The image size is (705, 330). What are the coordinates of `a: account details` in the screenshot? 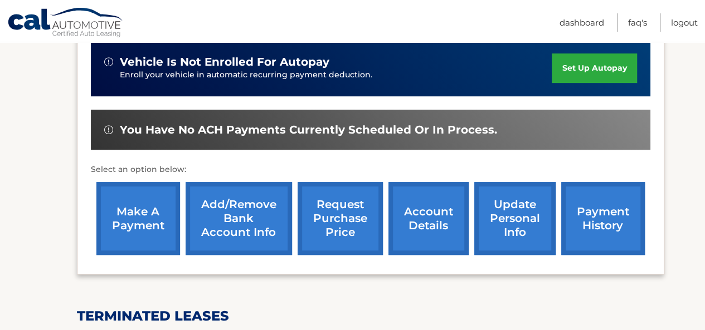 It's located at (429, 218).